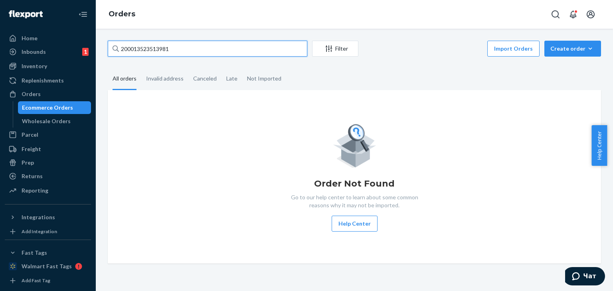 The image size is (613, 291). Describe the element at coordinates (34, 52) in the screenshot. I see `div: Inbounds` at that location.